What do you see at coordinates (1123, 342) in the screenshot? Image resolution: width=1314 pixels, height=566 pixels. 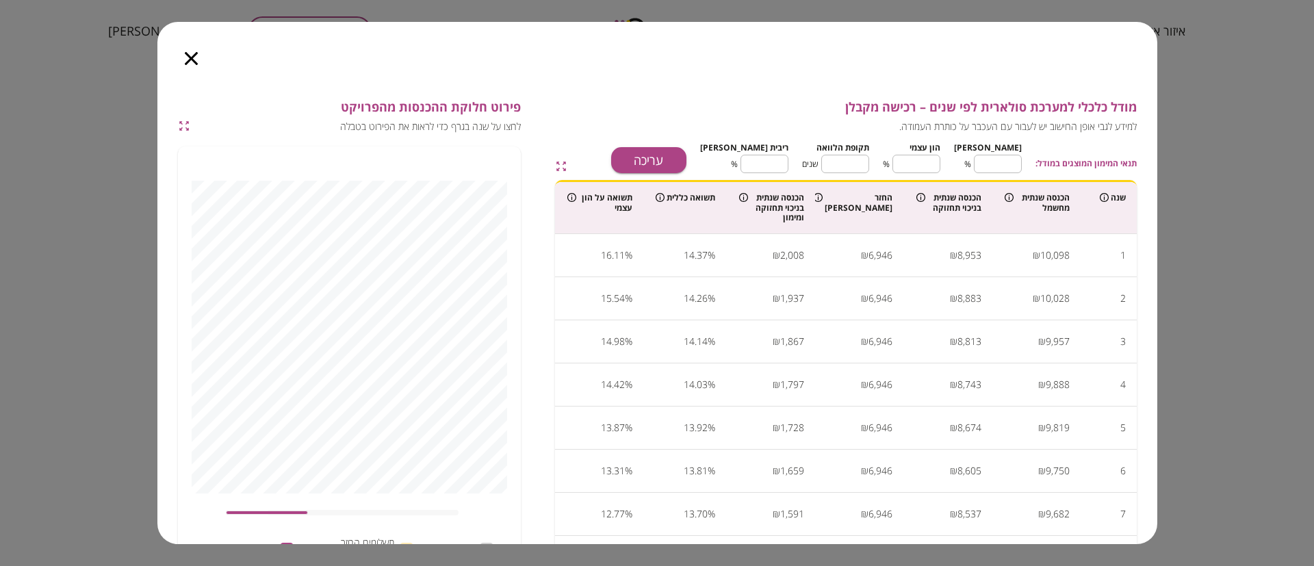 I see `div: 3` at bounding box center [1123, 342].